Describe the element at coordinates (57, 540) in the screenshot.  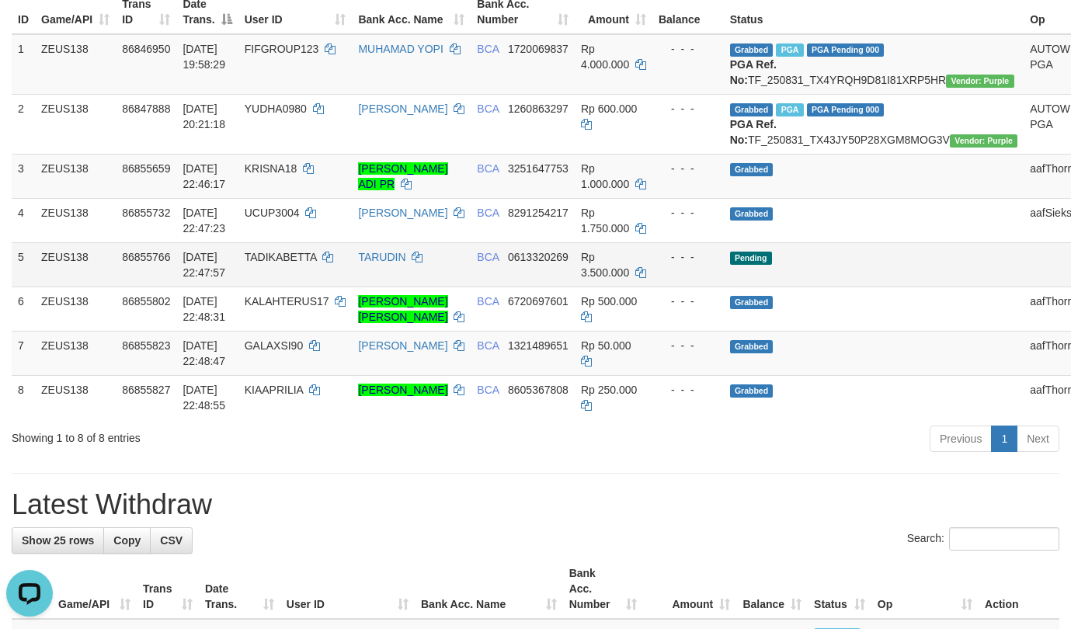
I see `span: Show 25 rows` at that location.